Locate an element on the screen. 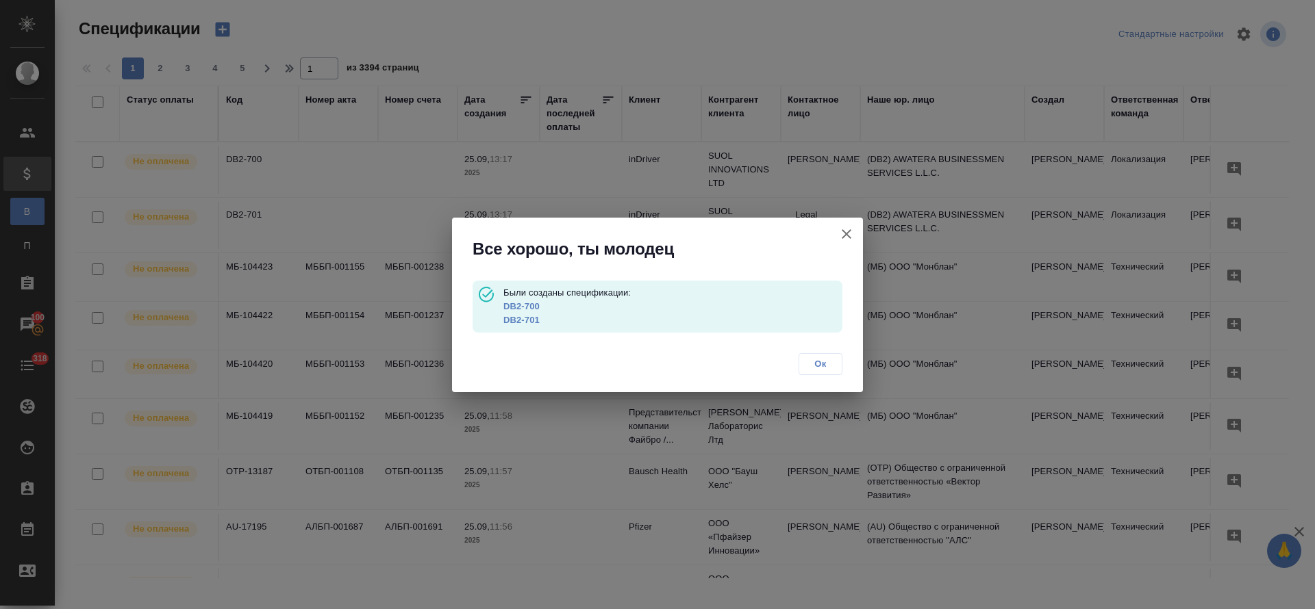 This screenshot has width=1315, height=609. a: DB2-701 is located at coordinates (521, 320).